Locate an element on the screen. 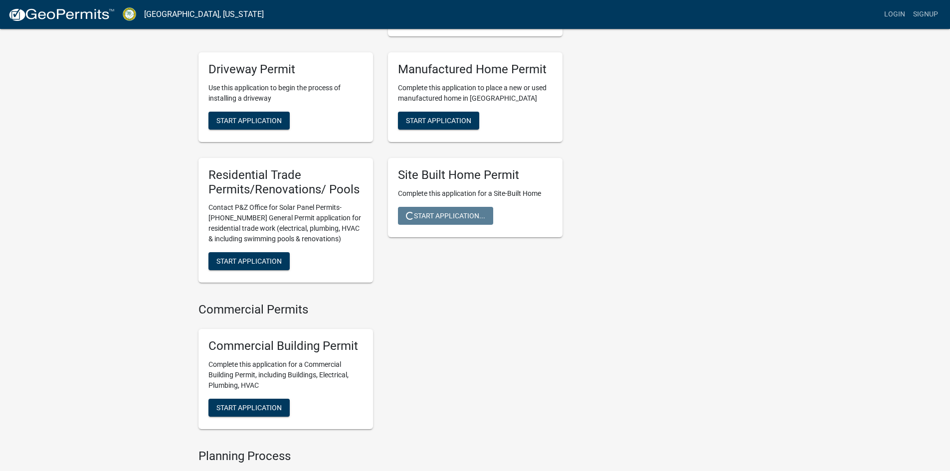 The height and width of the screenshot is (471, 950). h5: Residential Trade Permits/Renovations/ Pools is located at coordinates (286, 183).